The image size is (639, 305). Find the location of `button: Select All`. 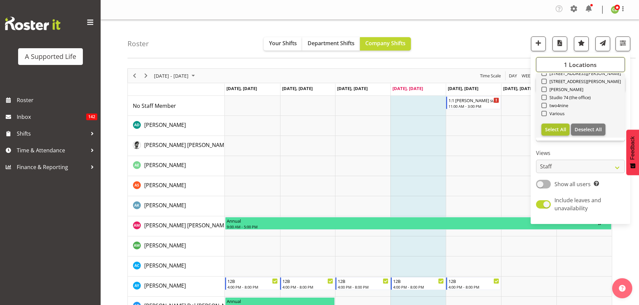

button: Select All is located at coordinates (555, 130).